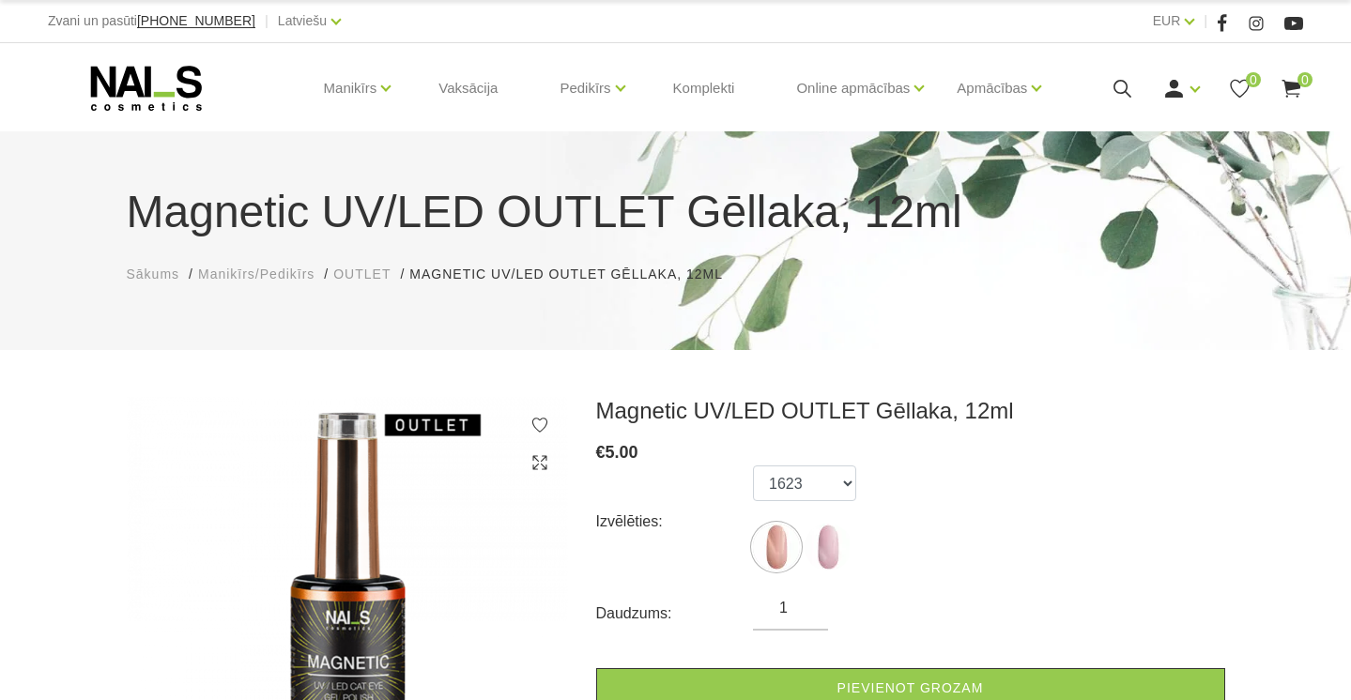 This screenshot has width=1351, height=700. I want to click on span: Sākums, so click(153, 274).